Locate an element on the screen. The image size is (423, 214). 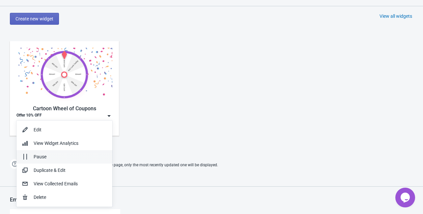
span: Create new widget is located at coordinates (34, 19).